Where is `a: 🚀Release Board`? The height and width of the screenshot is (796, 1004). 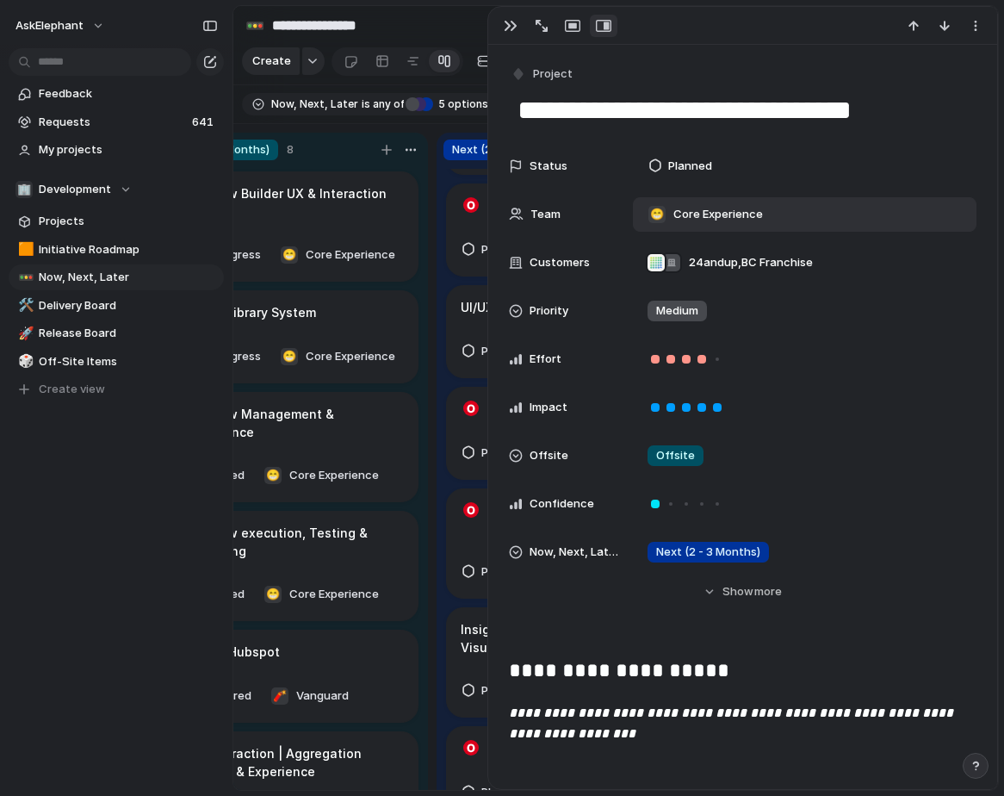
a: 🚀Release Board is located at coordinates (116, 333).